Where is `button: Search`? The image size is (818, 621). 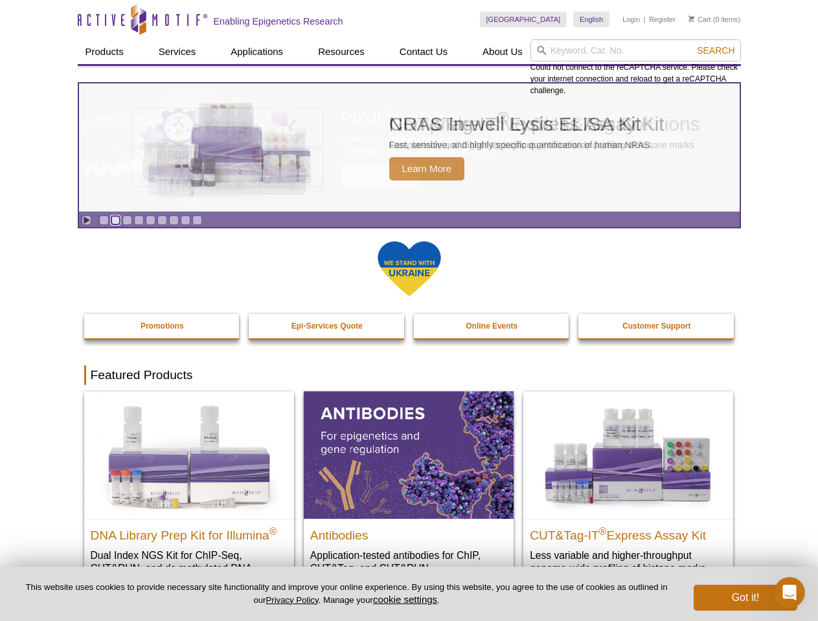
button: Search is located at coordinates (715, 50).